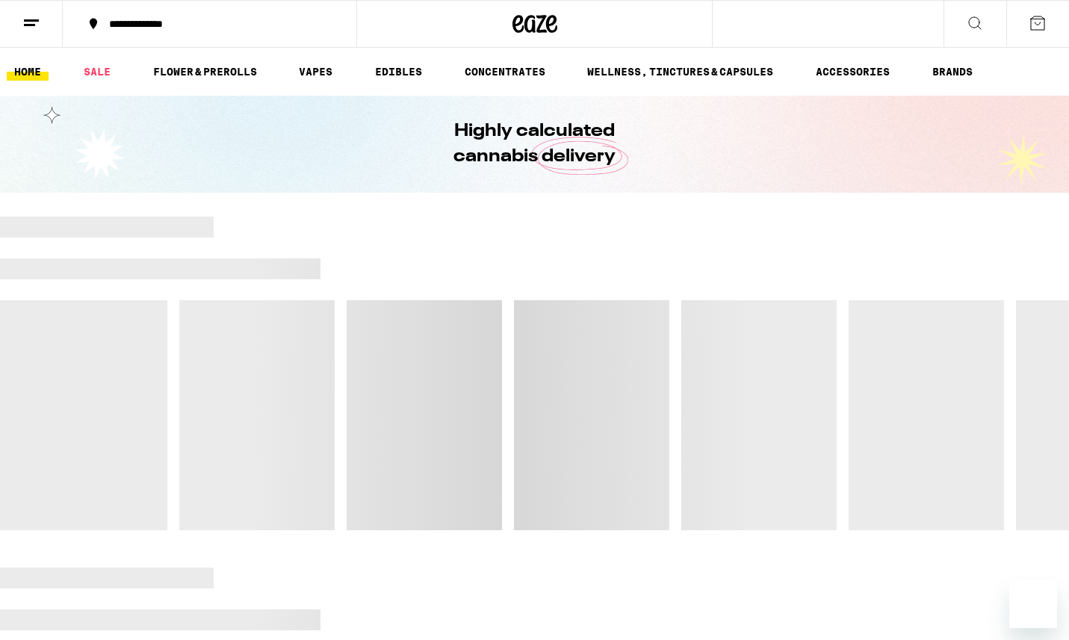 This screenshot has height=640, width=1069. I want to click on a: SALE, so click(97, 72).